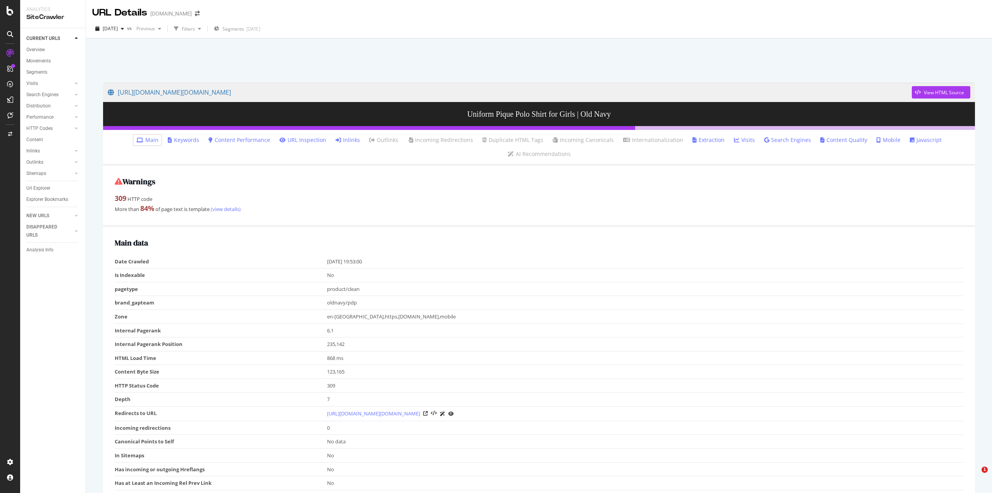  I want to click on div: NEW URLS, so click(38, 216).